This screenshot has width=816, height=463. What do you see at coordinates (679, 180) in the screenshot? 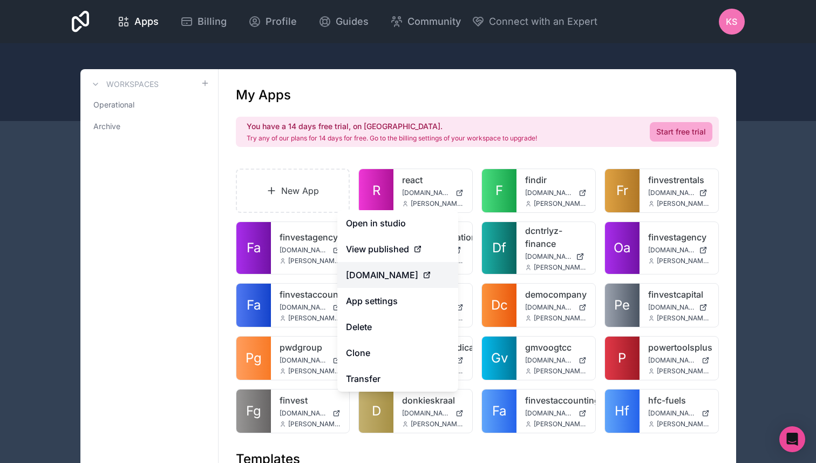
I see `a: finvestrentals` at bounding box center [679, 180].